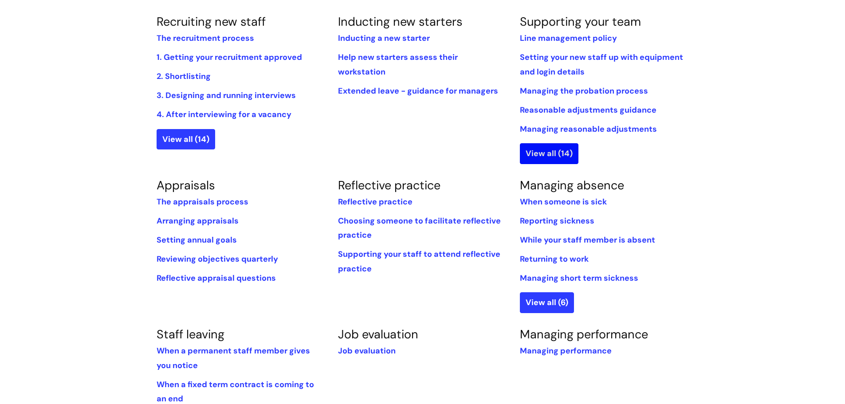 Image resolution: width=845 pixels, height=404 pixels. I want to click on a: When someone is sick, so click(563, 202).